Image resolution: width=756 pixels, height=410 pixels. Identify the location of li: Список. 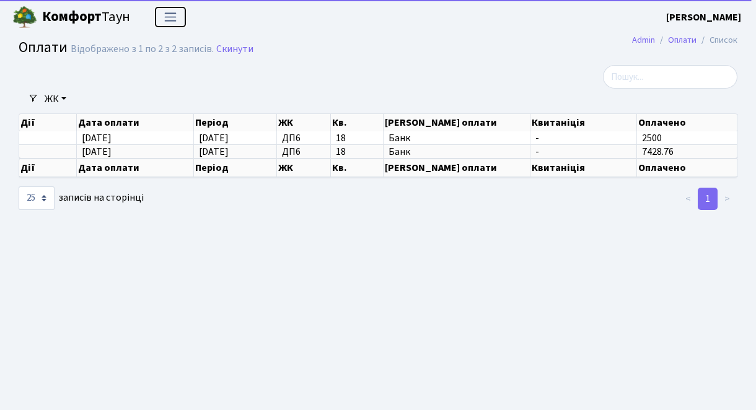
(717, 40).